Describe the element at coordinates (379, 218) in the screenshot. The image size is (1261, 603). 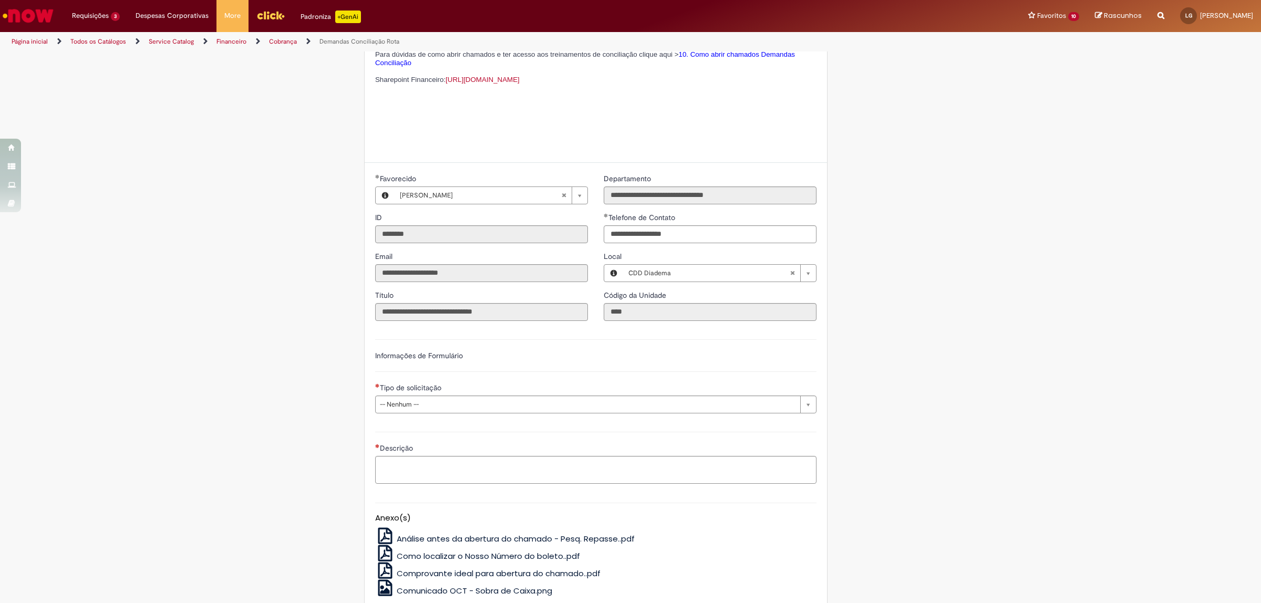
I see `span: Somente leitura - ID` at that location.